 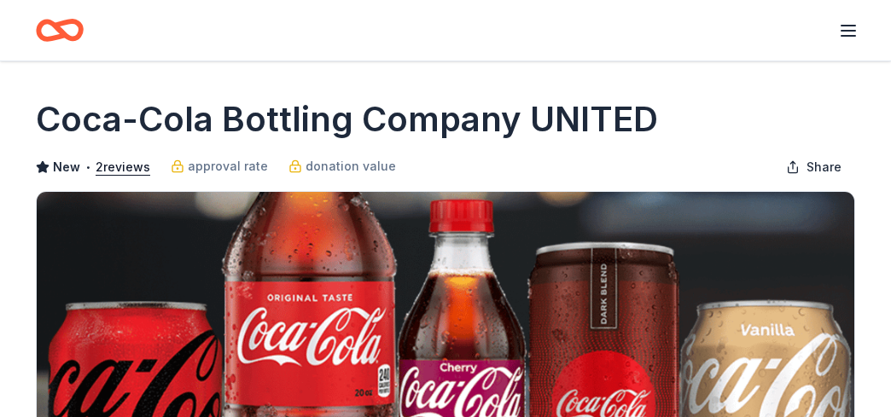 What do you see at coordinates (60, 30) in the screenshot?
I see `a: Home` at bounding box center [60, 30].